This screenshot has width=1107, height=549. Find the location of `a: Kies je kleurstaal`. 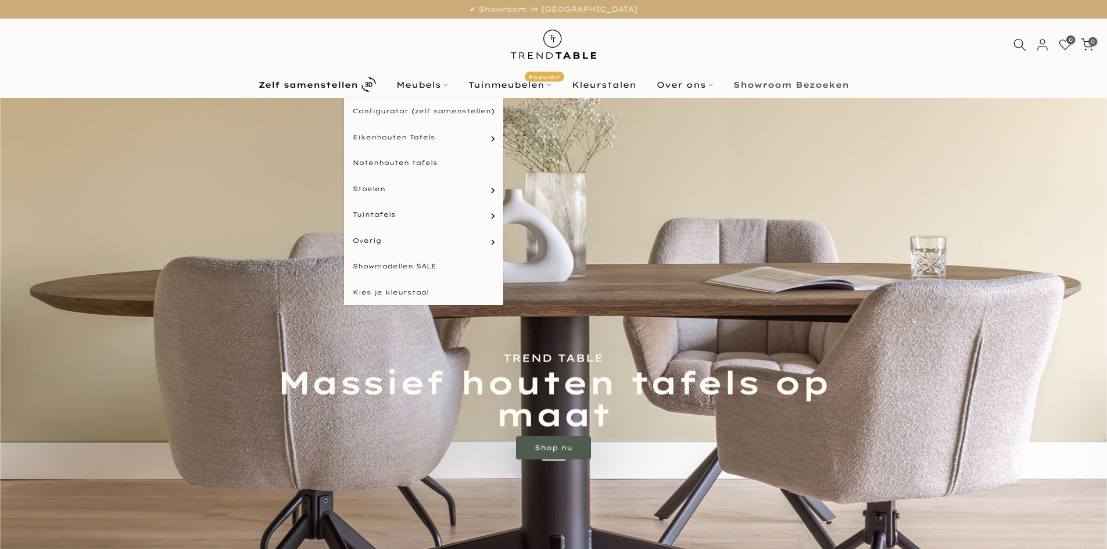

a: Kies je kleurstaal is located at coordinates (423, 292).